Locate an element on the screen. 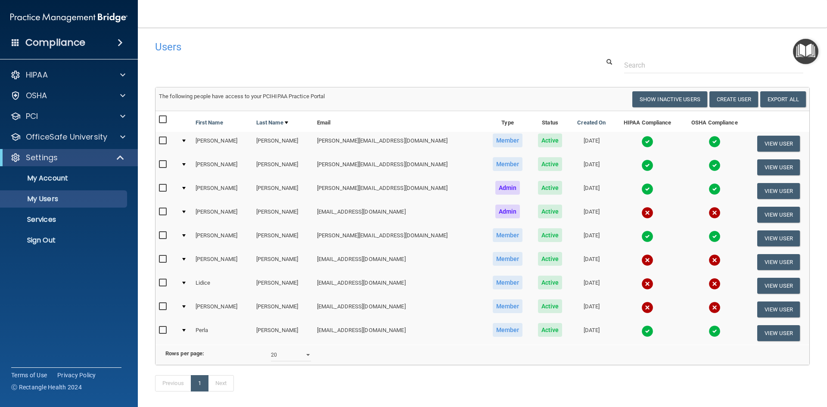  span: Ⓒ Rectangle Health 2024 is located at coordinates (47, 387).